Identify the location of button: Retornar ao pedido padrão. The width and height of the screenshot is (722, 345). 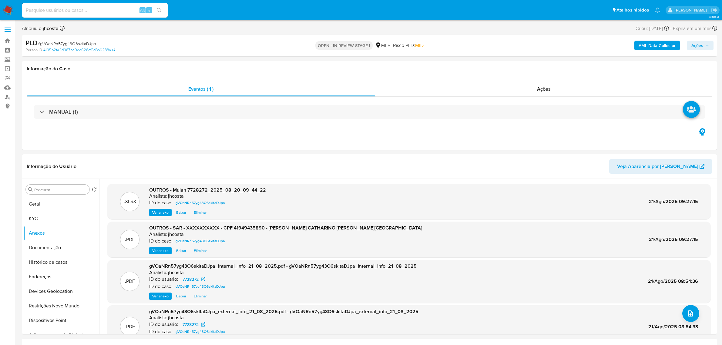
(94, 190).